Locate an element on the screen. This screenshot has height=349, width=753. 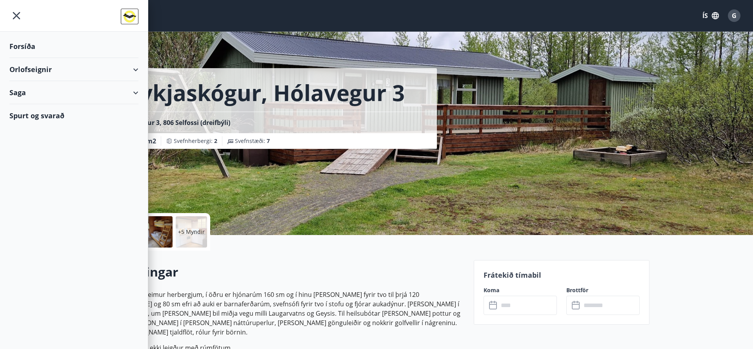
div: Forsíða is located at coordinates (74, 46).